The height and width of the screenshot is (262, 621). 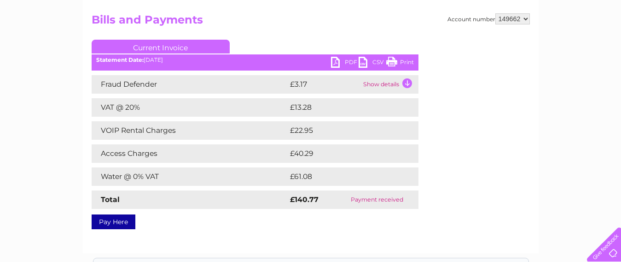 I want to click on a: PDF, so click(x=345, y=63).